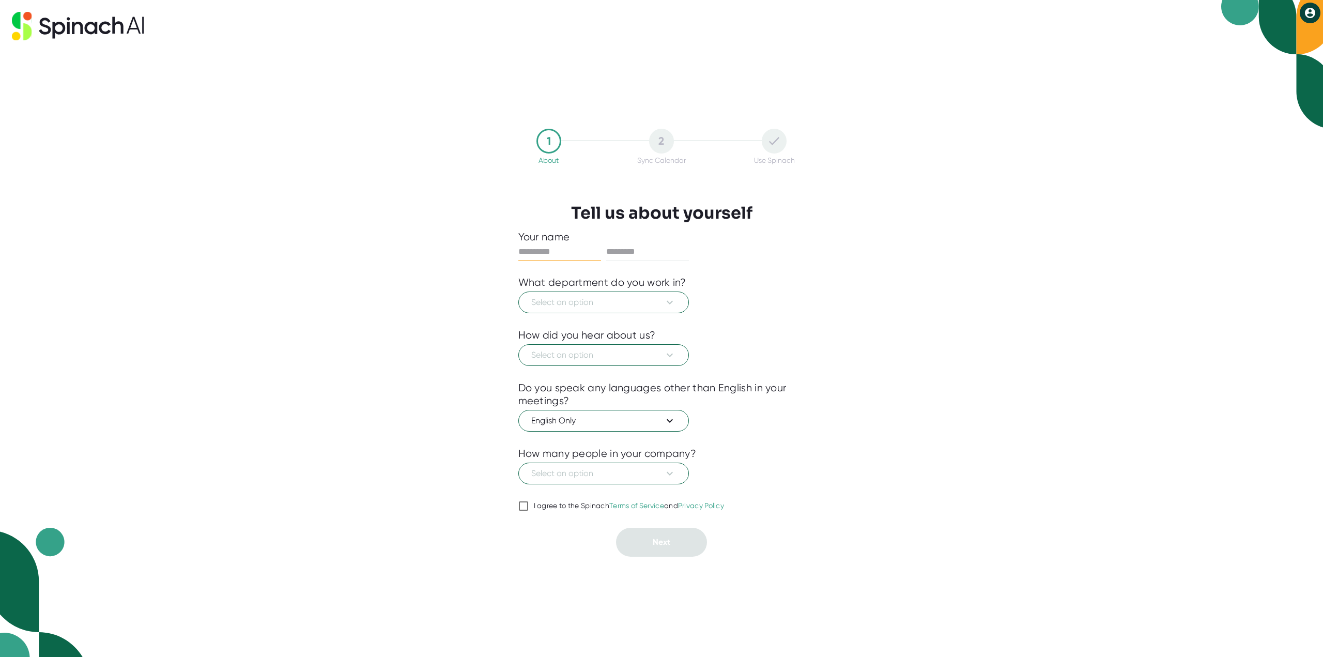  What do you see at coordinates (587, 335) in the screenshot?
I see `div: How did you hear about us?` at bounding box center [587, 335].